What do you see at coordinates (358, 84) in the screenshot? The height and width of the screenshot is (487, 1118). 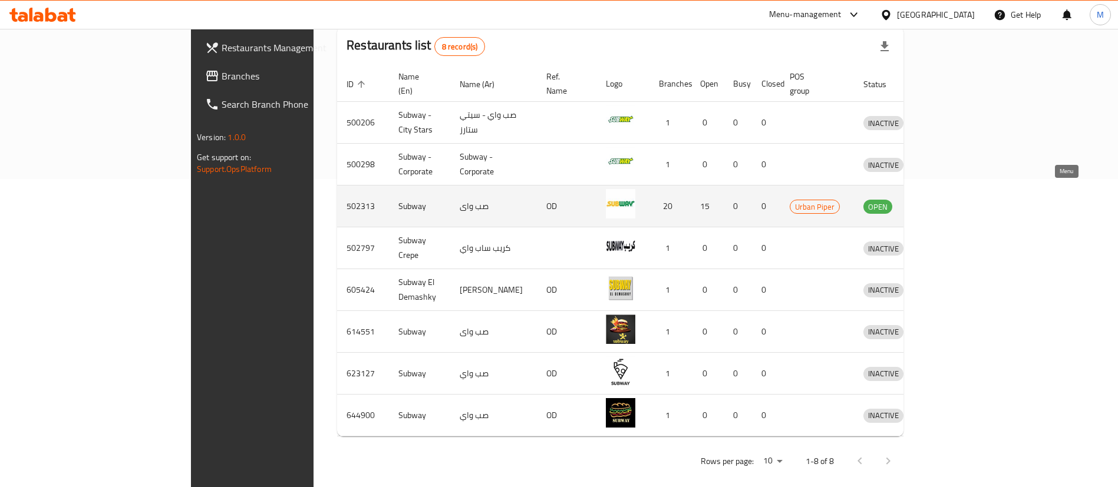 I see `span: ID` at bounding box center [358, 84].